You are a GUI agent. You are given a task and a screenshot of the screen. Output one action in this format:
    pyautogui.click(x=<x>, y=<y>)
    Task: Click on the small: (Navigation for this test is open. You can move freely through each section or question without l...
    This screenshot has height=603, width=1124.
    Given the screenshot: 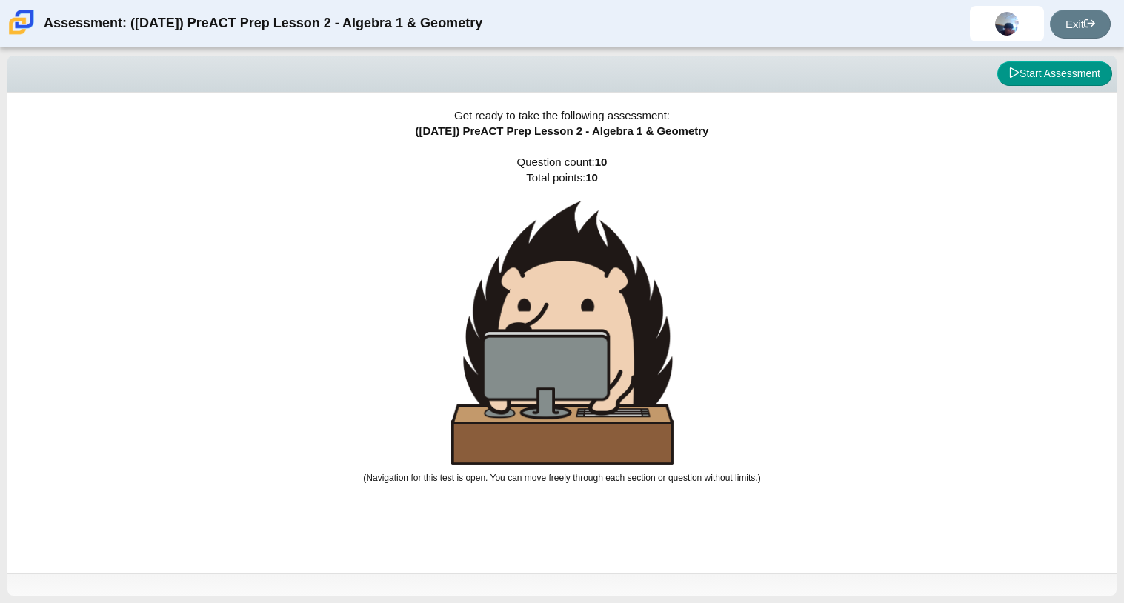 What is the action you would take?
    pyautogui.click(x=562, y=478)
    